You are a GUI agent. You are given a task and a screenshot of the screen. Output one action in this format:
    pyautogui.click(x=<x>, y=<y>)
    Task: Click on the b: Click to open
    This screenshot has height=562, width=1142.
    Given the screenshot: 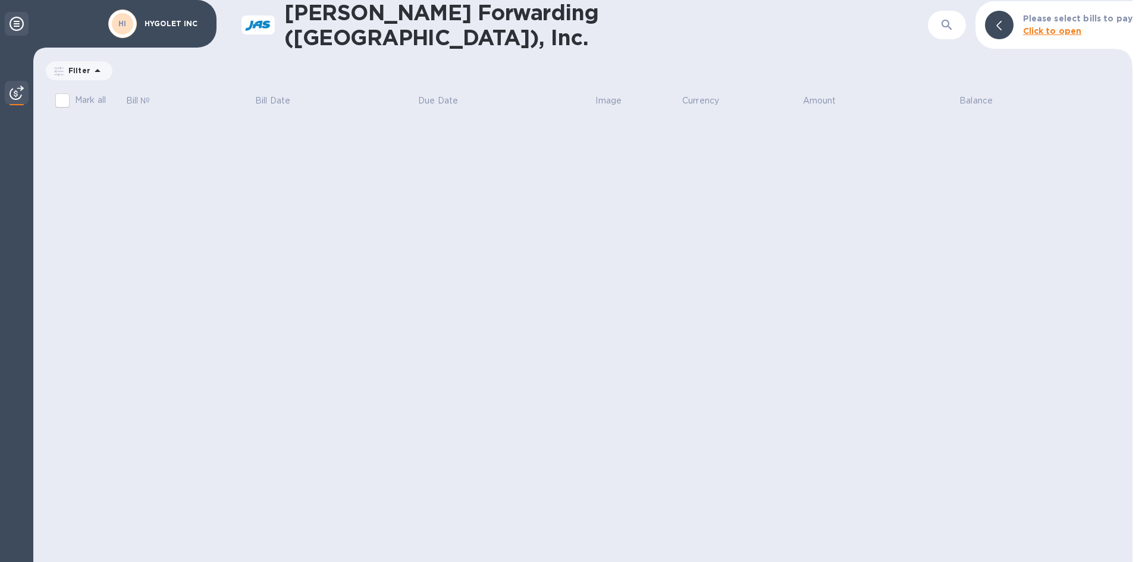 What is the action you would take?
    pyautogui.click(x=1052, y=31)
    